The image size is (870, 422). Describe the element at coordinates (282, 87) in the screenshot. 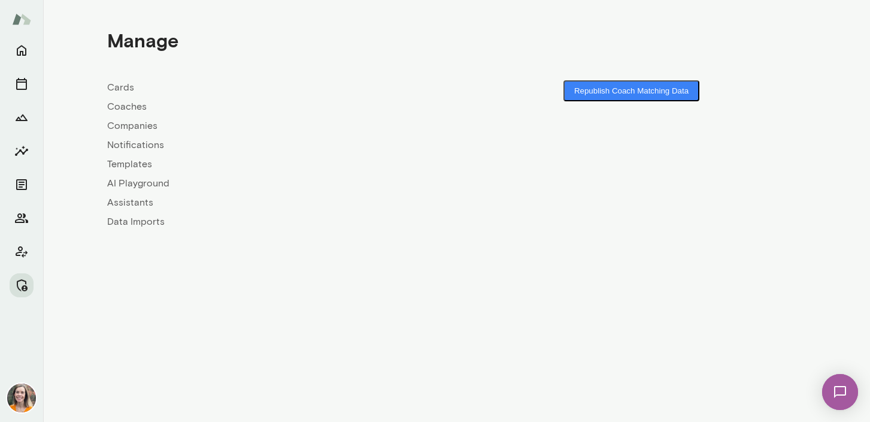

I see `a: Cards` at that location.